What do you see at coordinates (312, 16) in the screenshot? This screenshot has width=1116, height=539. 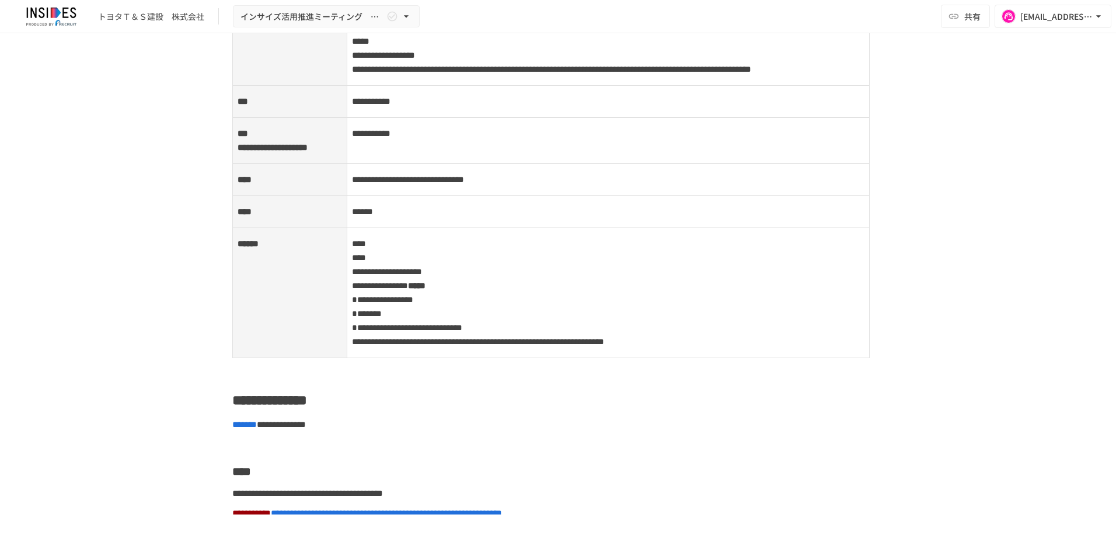 I see `span: インサイズ活用推進ミーティング ～1回目～` at bounding box center [312, 16].